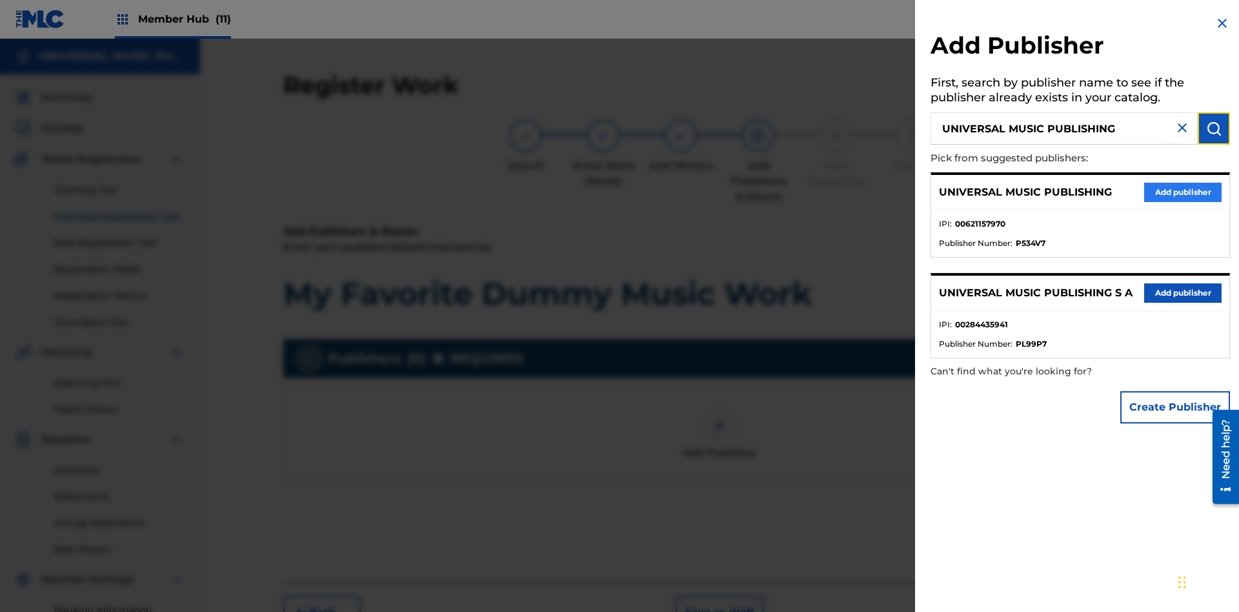 The width and height of the screenshot is (1239, 612). What do you see at coordinates (1214, 128) in the screenshot?
I see `img: Search Works` at bounding box center [1214, 128].